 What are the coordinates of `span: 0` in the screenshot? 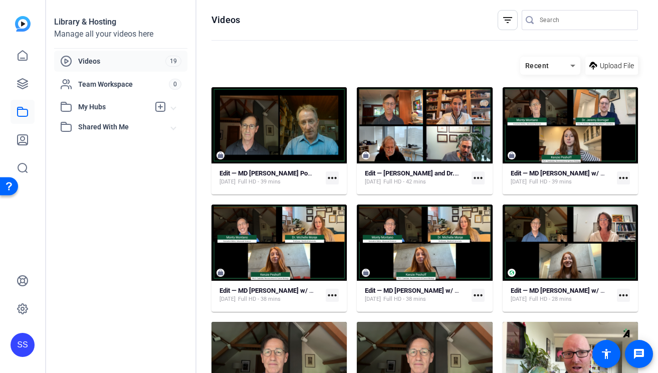 It's located at (175, 84).